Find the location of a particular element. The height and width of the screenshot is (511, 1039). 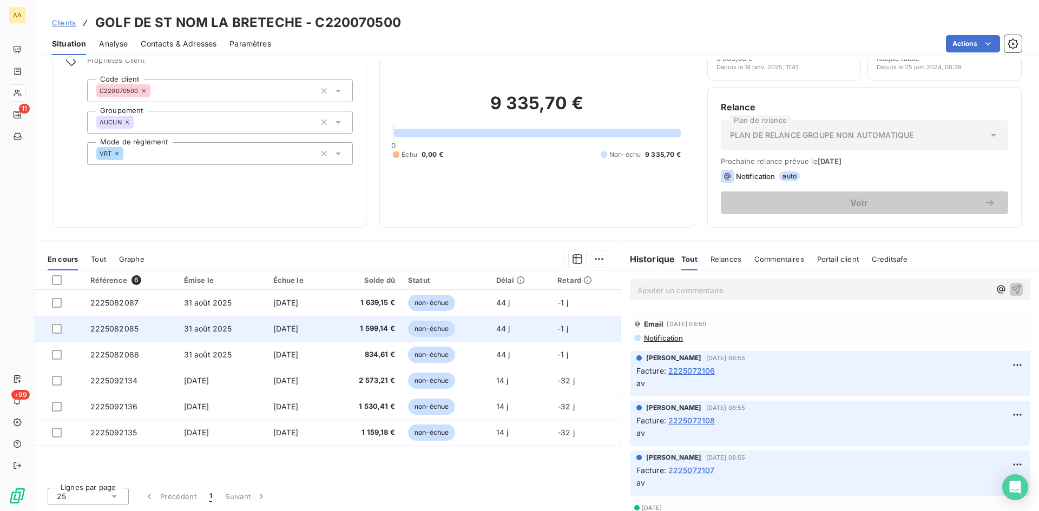

span: 2225092136 is located at coordinates (114, 406).